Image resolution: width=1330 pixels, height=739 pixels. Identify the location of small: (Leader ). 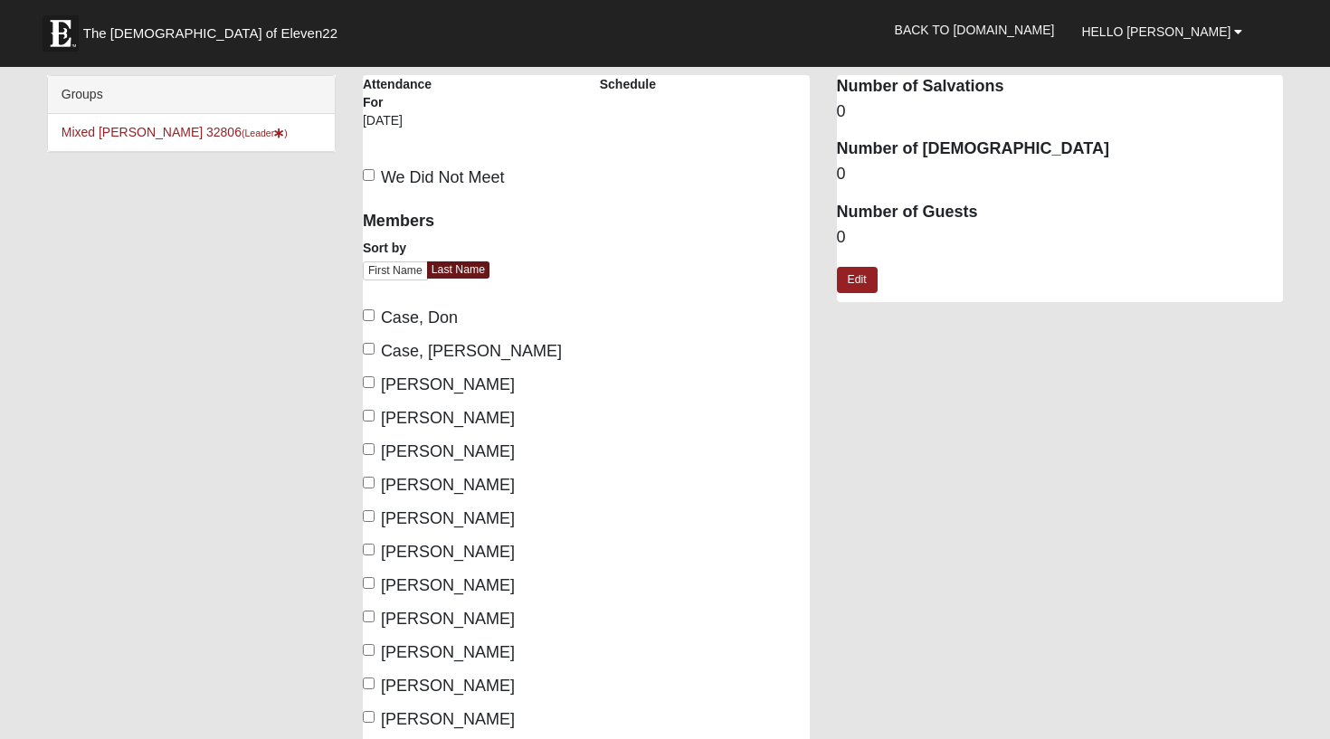
(264, 133).